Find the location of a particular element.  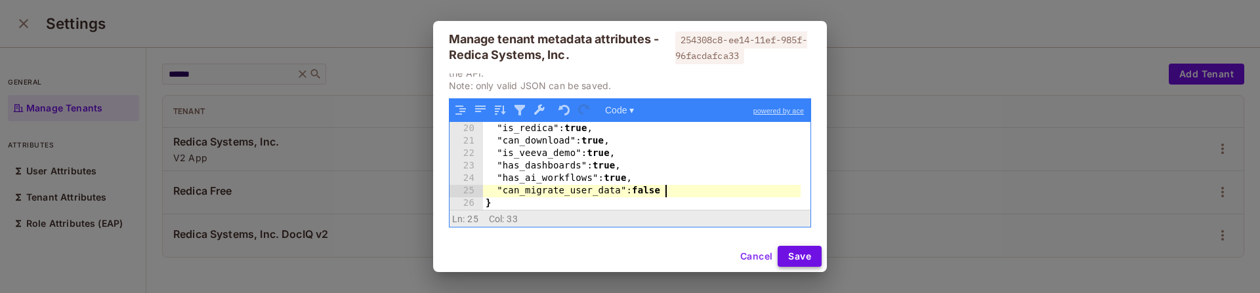

div: 26 is located at coordinates (466, 203).